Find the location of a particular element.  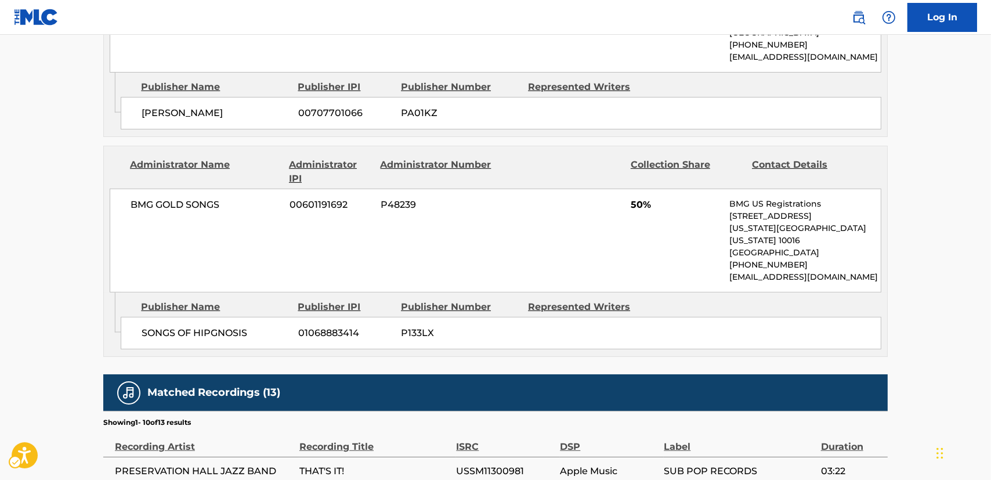

div: Administrator Number is located at coordinates (436, 172).